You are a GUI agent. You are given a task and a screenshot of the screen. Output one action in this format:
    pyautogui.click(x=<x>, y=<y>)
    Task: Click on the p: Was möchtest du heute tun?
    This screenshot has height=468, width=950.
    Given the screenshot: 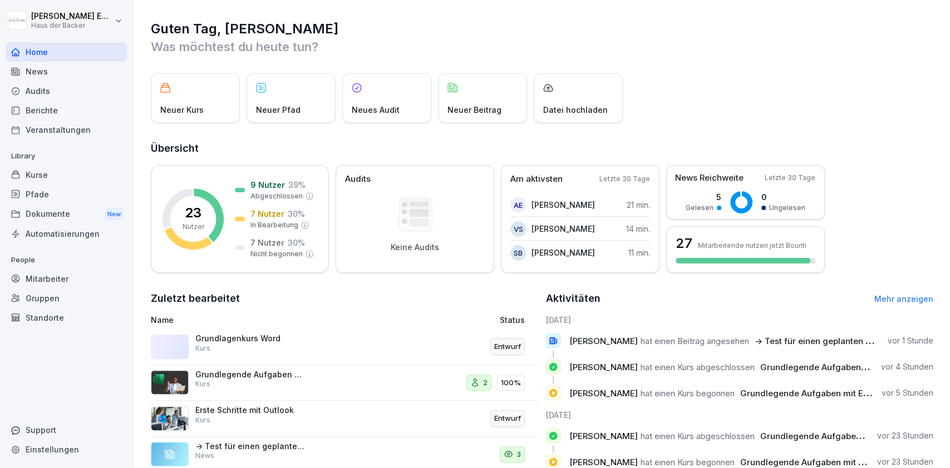 What is the action you would take?
    pyautogui.click(x=542, y=47)
    